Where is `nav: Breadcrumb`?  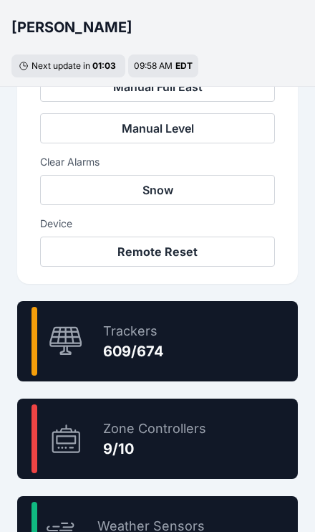
nav: Breadcrumb is located at coordinates (158, 27).